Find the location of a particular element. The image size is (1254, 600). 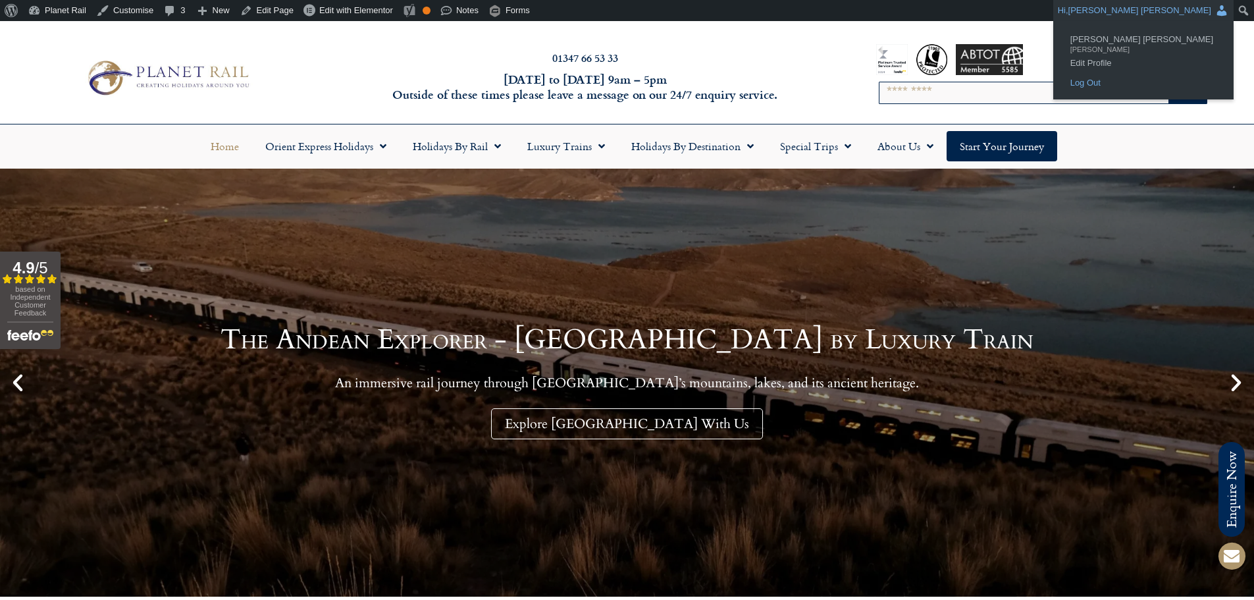

a: Special Trips is located at coordinates (816, 146).